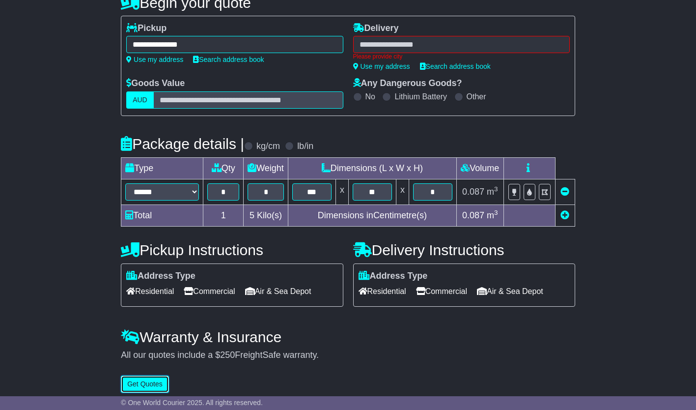  What do you see at coordinates (376, 28) in the screenshot?
I see `label: Delivery` at bounding box center [376, 28].